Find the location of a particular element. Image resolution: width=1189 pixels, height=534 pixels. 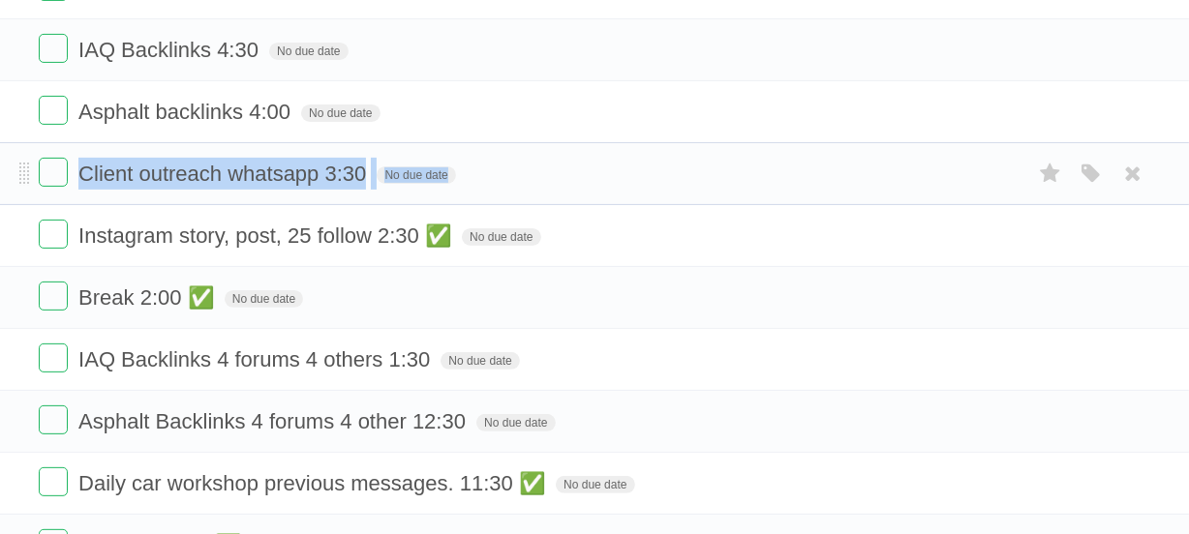

span: Asphalt backlinks 4:00 is located at coordinates (187, 111).